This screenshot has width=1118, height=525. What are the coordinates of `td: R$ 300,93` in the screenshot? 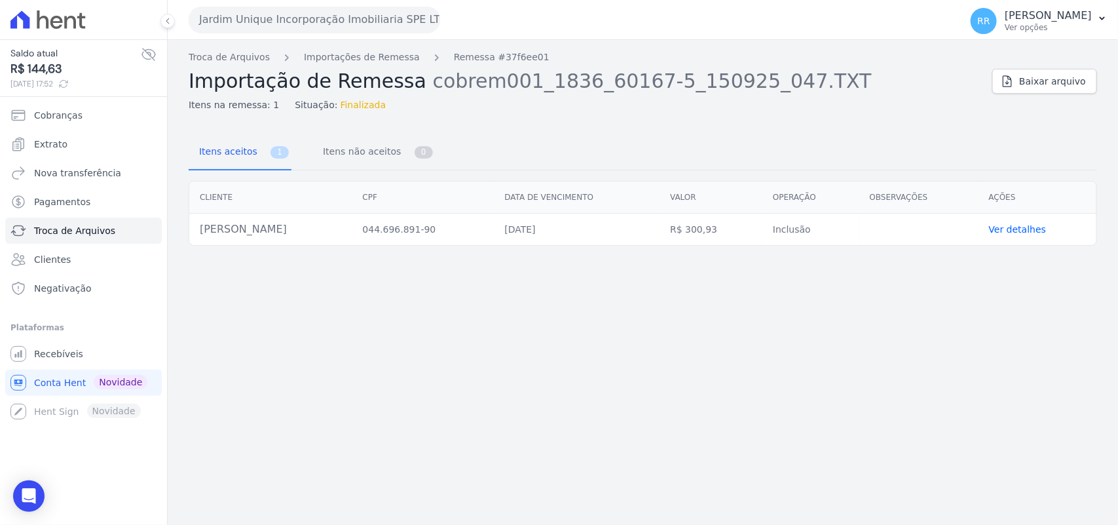 It's located at (711, 229).